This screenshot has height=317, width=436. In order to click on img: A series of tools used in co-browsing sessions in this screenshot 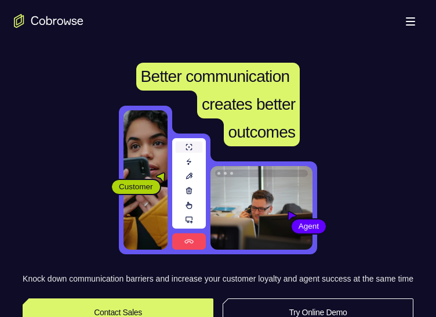, I will do `click(189, 194)`.